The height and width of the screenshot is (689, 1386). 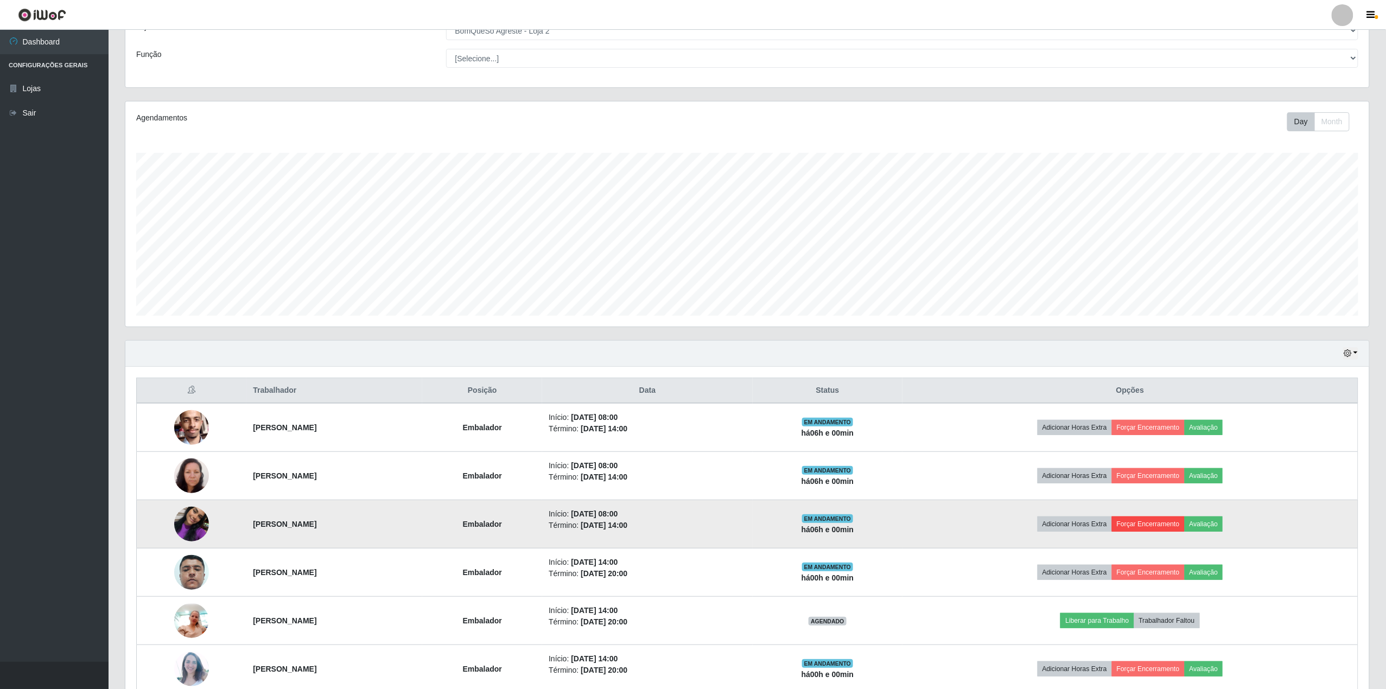 What do you see at coordinates (1130, 391) in the screenshot?
I see `th: Opções` at bounding box center [1130, 391].